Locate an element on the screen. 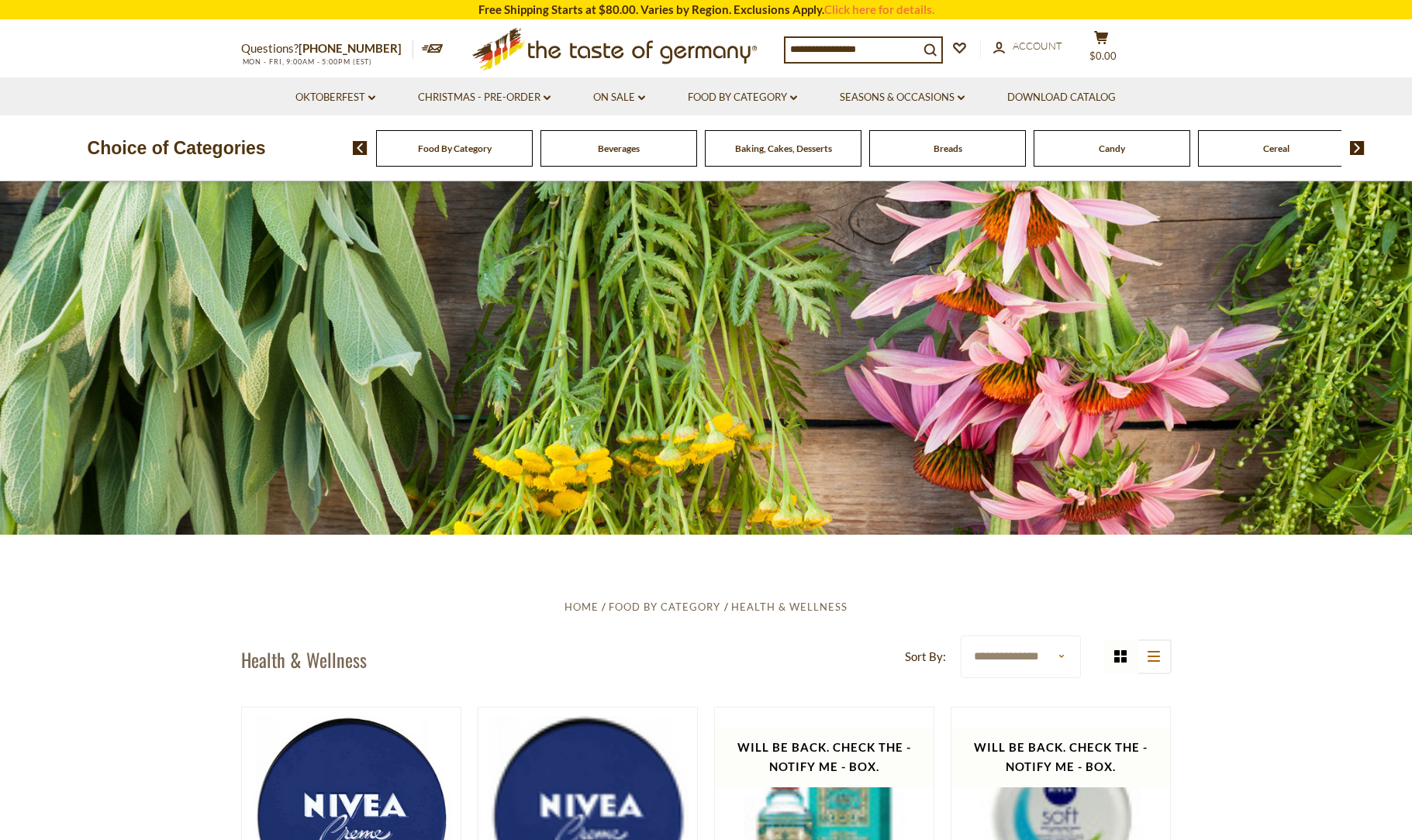  a: Seasons & Occasions is located at coordinates (901, 98).